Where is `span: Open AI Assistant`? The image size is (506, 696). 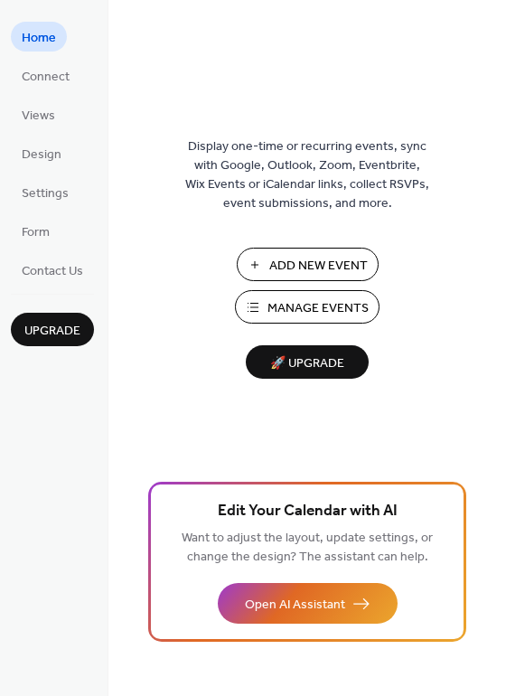 span: Open AI Assistant is located at coordinates (294, 604).